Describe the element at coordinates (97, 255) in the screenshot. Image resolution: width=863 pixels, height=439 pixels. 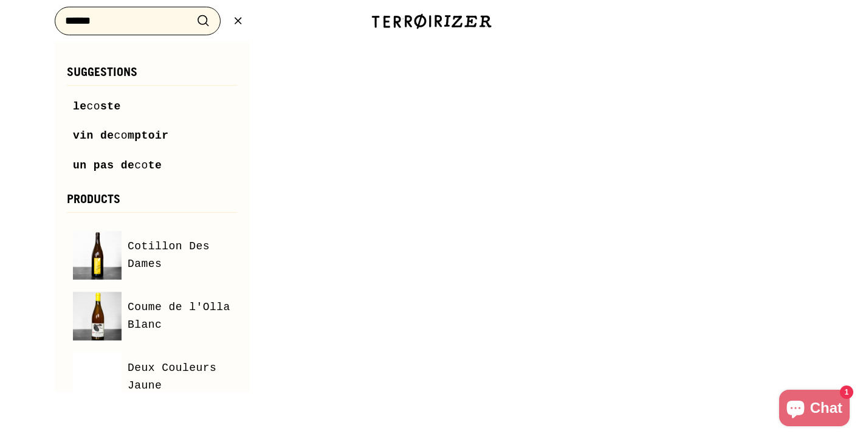
I see `img: Cotillon Des Dames` at that location.